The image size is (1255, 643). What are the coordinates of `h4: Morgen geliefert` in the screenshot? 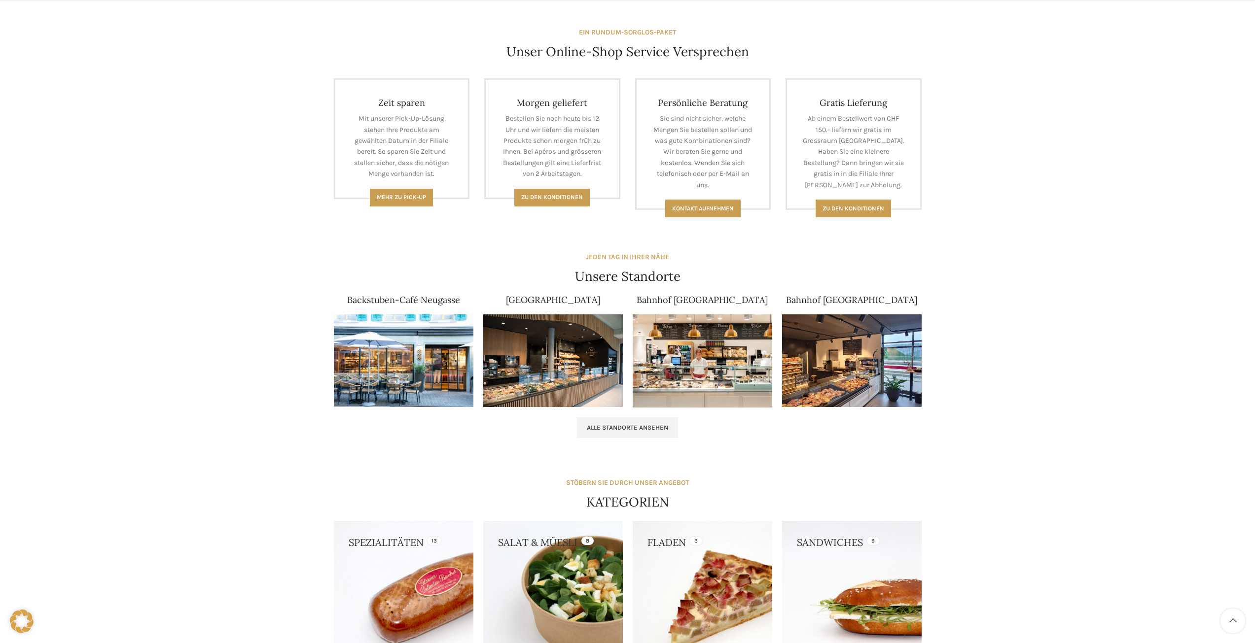 It's located at (552, 103).